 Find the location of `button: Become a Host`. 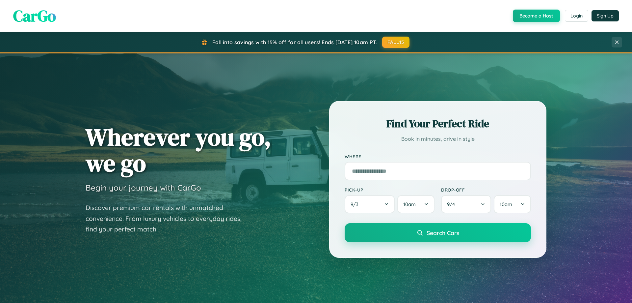

button: Become a Host is located at coordinates (536, 16).